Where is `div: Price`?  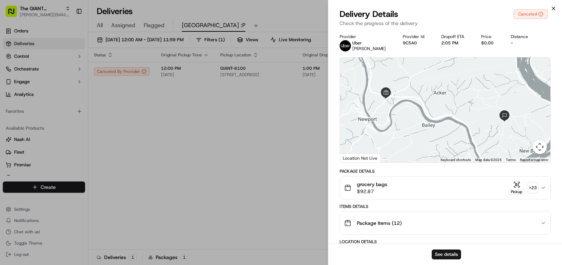 div: Price is located at coordinates (490, 37).